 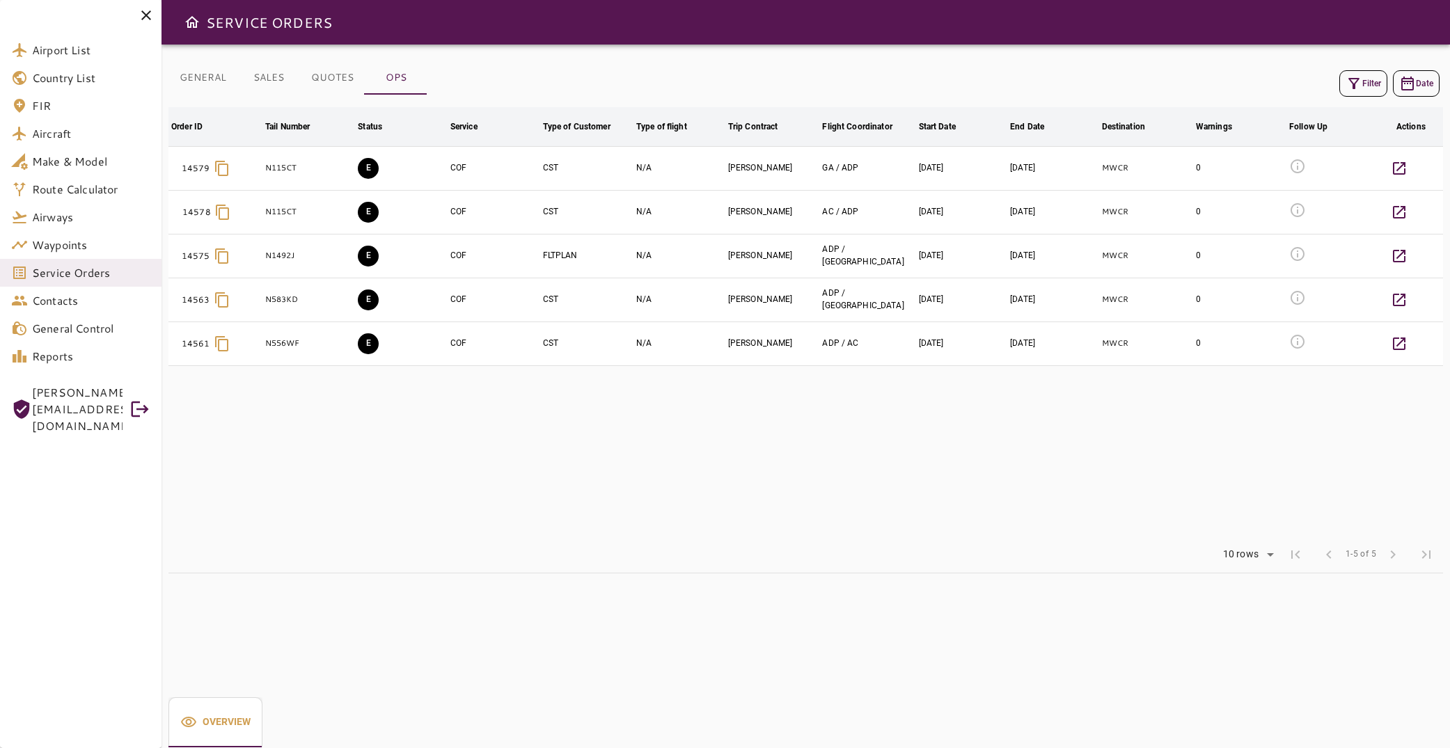 What do you see at coordinates (91, 245) in the screenshot?
I see `span: Waypoints` at bounding box center [91, 245].